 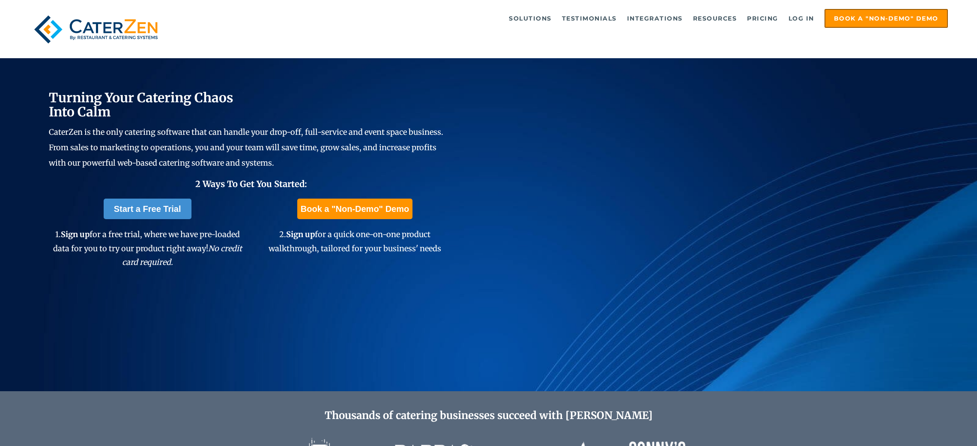 I want to click on img: caterzen, so click(x=96, y=29).